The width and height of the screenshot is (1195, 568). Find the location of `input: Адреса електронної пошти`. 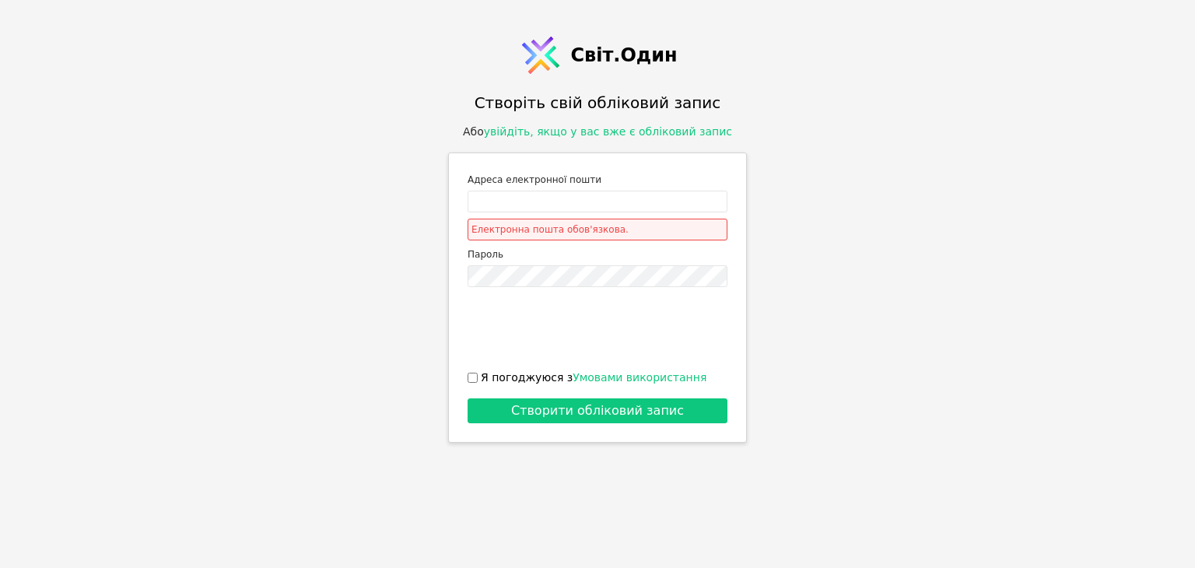

input: Адреса електронної пошти is located at coordinates (598, 202).